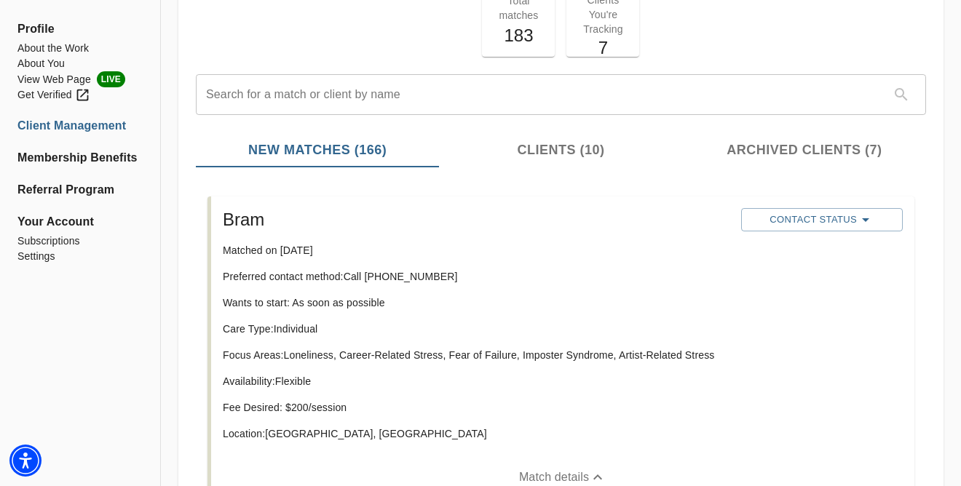 Image resolution: width=961 pixels, height=486 pixels. Describe the element at coordinates (560, 150) in the screenshot. I see `span: Clients (10)` at that location.